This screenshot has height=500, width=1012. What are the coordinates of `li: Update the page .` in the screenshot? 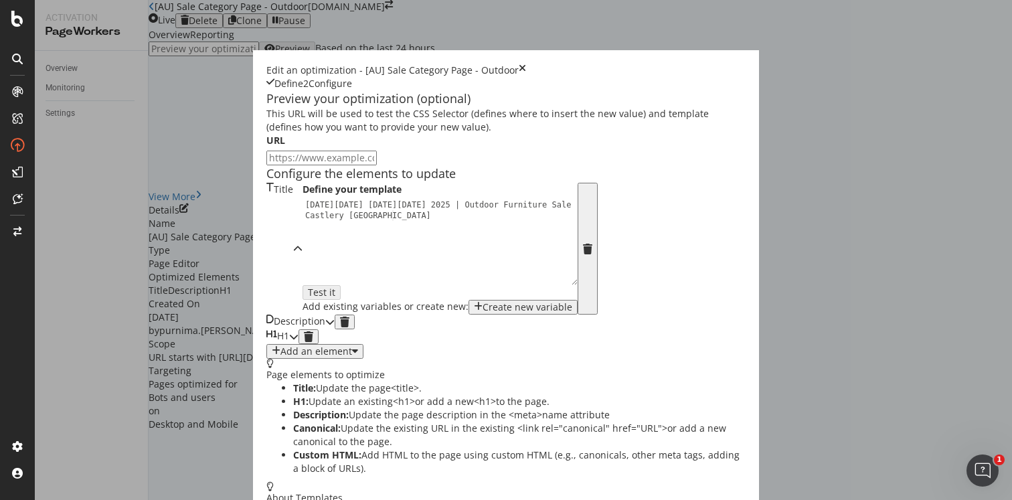 It's located at (519, 388).